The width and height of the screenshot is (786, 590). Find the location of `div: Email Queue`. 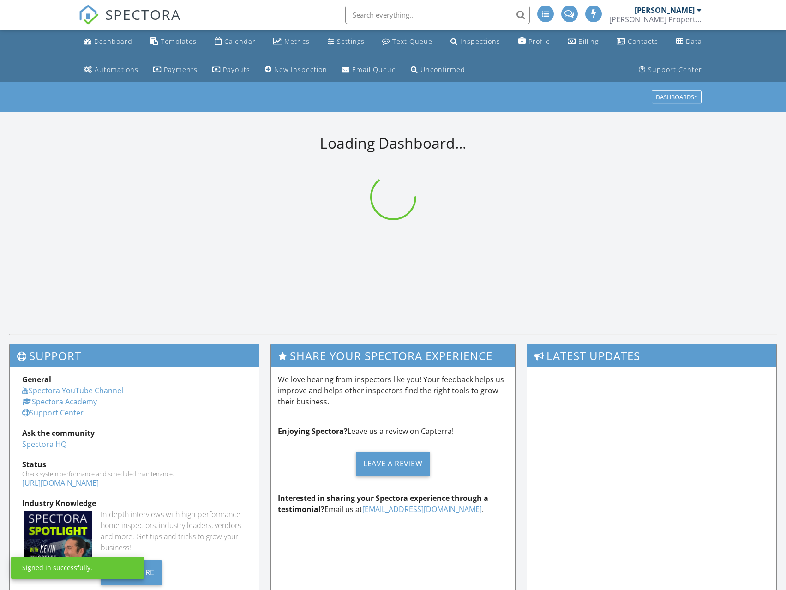

div: Email Queue is located at coordinates (374, 69).